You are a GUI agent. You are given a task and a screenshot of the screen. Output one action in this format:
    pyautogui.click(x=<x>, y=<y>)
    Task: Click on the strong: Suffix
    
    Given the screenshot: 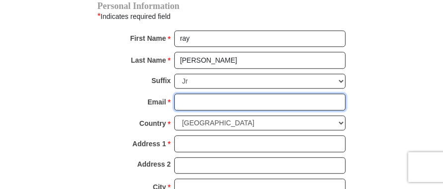 What is the action you would take?
    pyautogui.click(x=161, y=80)
    